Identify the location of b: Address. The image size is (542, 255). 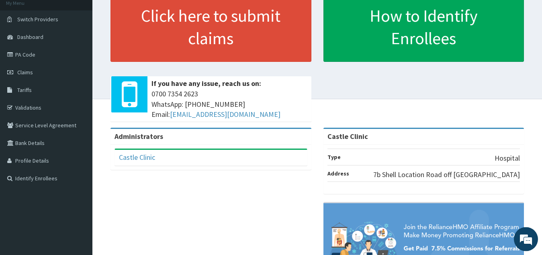
(338, 174).